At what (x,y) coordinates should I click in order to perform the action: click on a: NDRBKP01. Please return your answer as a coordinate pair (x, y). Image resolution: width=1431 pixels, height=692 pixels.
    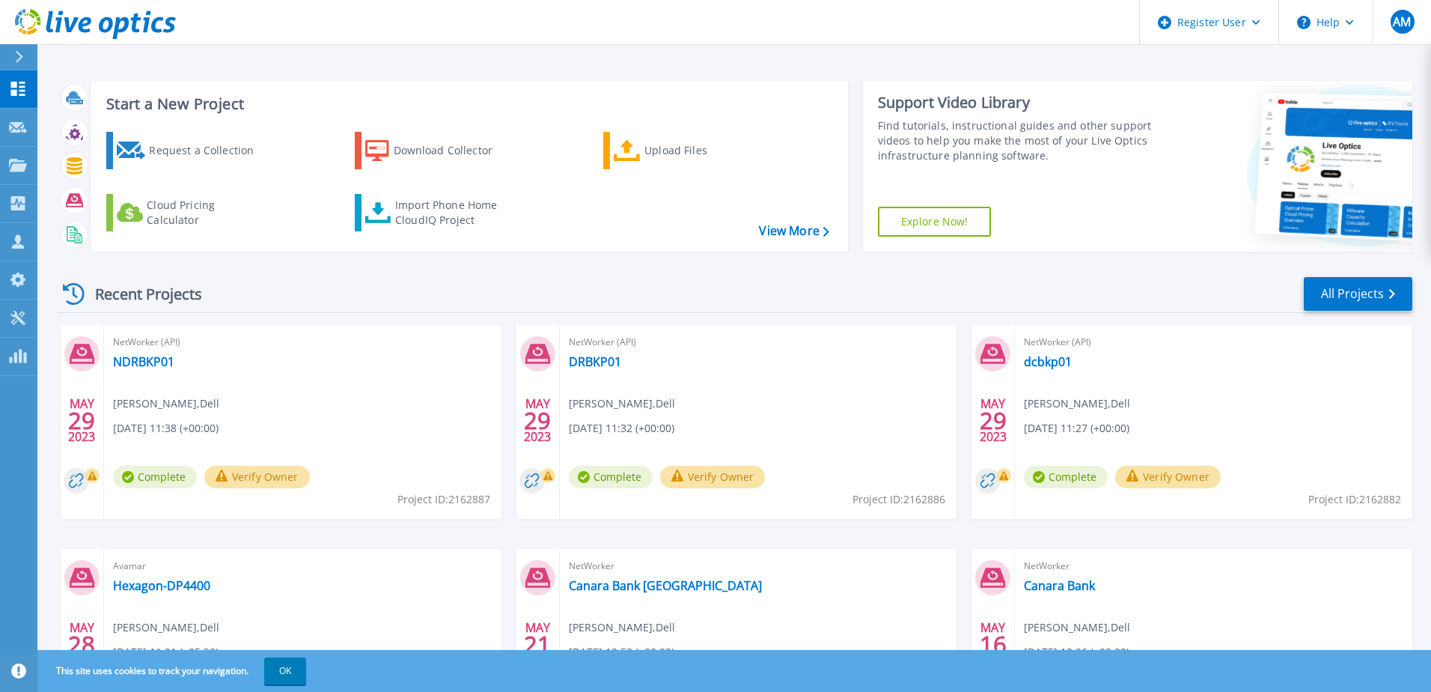
    Looking at the image, I should click on (144, 362).